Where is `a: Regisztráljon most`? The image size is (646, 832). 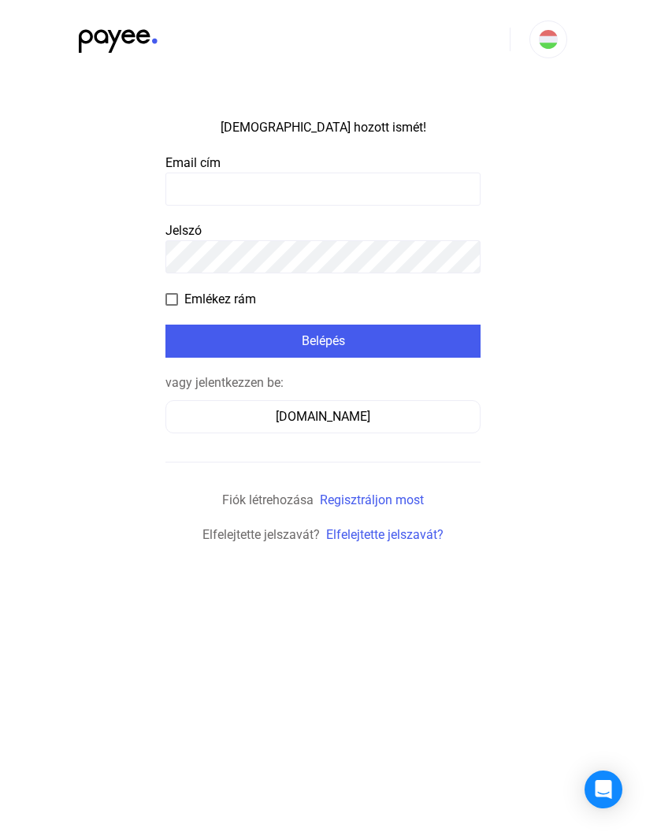
a: Regisztráljon most is located at coordinates (372, 500).